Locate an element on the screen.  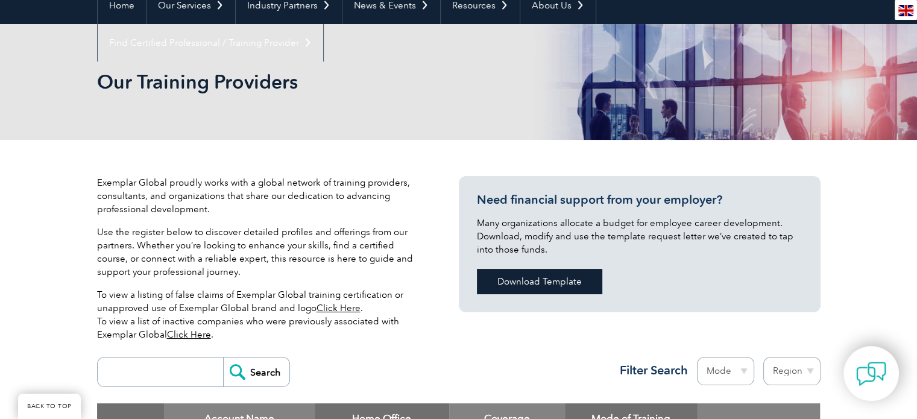
input: Search is located at coordinates (256, 372).